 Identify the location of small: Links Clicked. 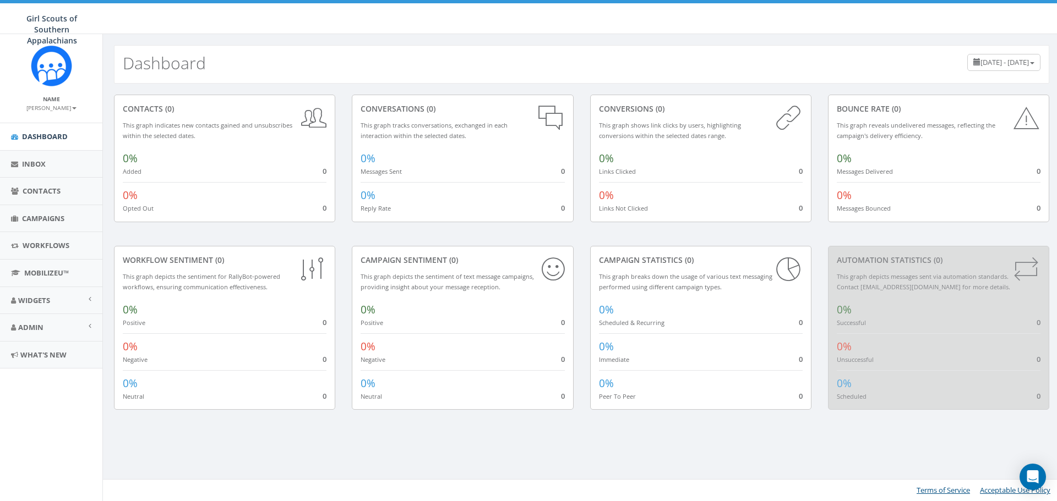
(617, 171).